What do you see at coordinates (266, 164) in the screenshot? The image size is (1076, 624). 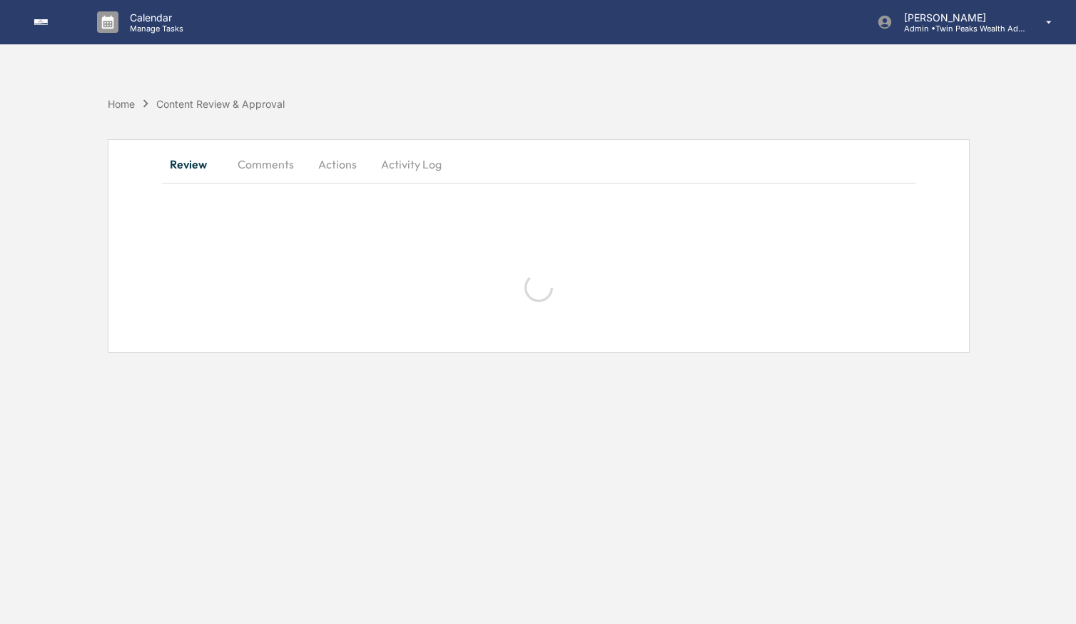 I see `button: Comments` at bounding box center [266, 164].